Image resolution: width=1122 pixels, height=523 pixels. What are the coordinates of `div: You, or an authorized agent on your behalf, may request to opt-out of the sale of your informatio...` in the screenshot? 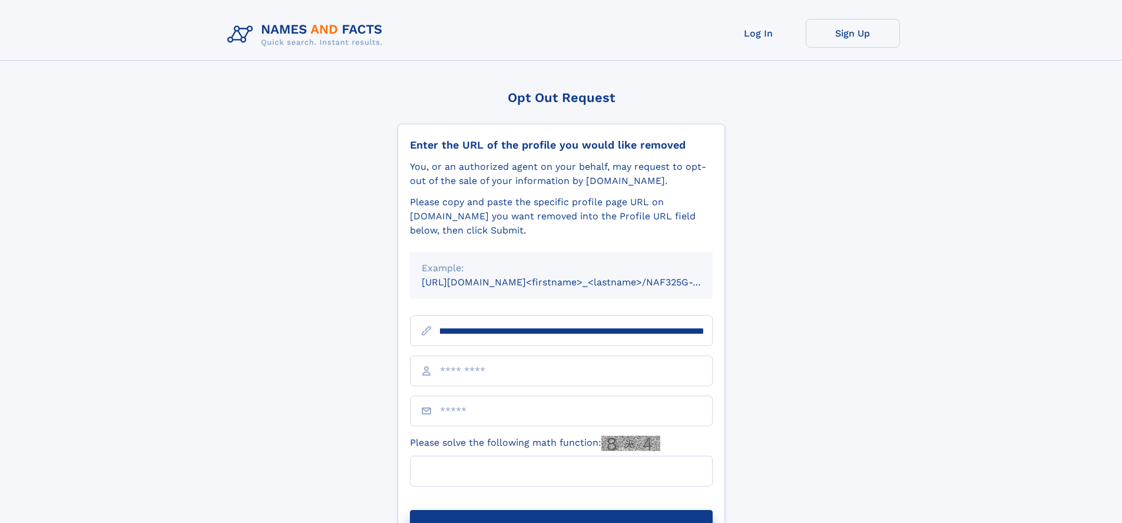 It's located at (561, 174).